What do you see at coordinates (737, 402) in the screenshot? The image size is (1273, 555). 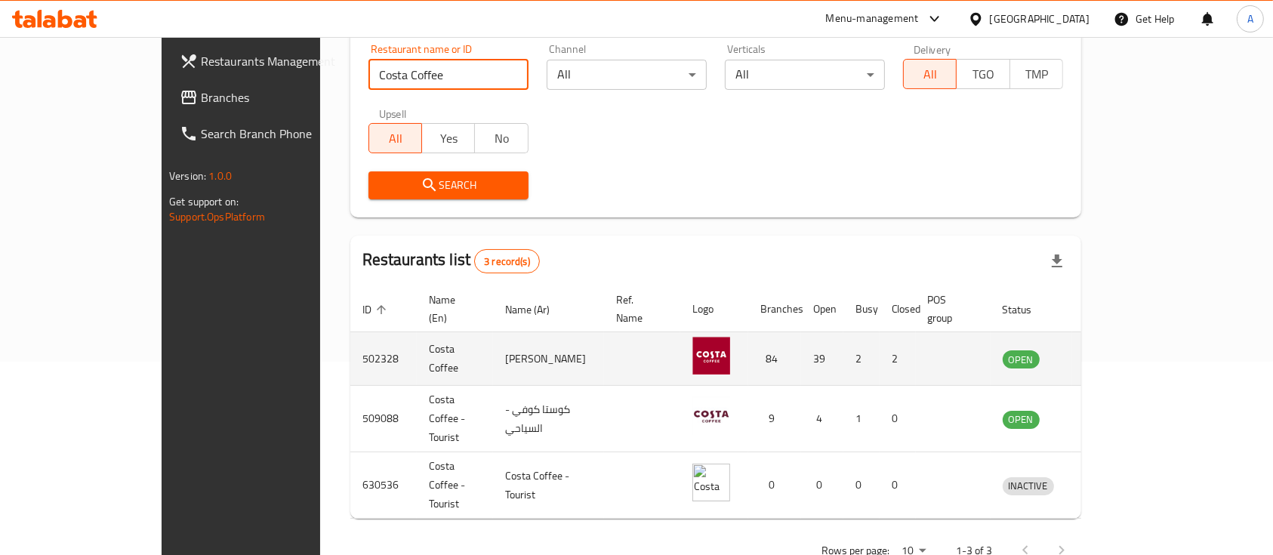 I see `table: enhanced table` at bounding box center [737, 402].